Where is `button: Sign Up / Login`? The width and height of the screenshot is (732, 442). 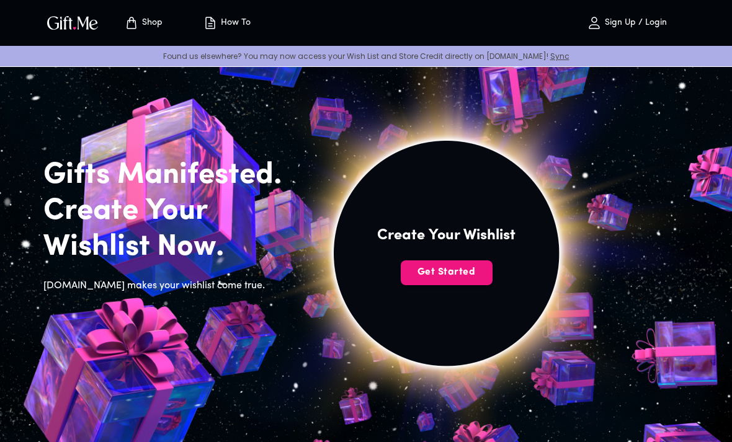 button: Sign Up / Login is located at coordinates (627, 23).